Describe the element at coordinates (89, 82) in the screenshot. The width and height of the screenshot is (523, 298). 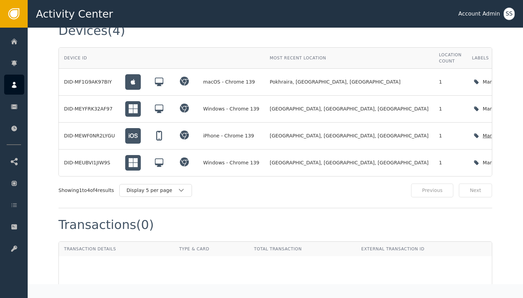
I see `div: DID-MF1G9AK97BIY` at that location.